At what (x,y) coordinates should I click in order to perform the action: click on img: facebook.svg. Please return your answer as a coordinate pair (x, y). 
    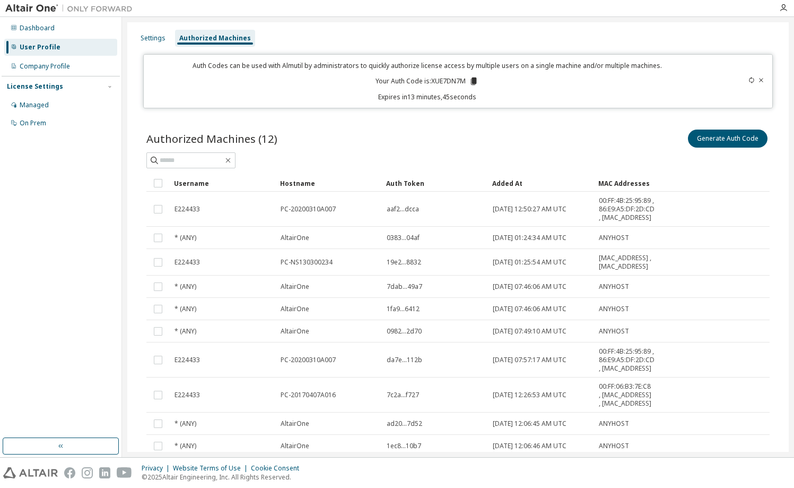
    Looking at the image, I should click on (70, 472).